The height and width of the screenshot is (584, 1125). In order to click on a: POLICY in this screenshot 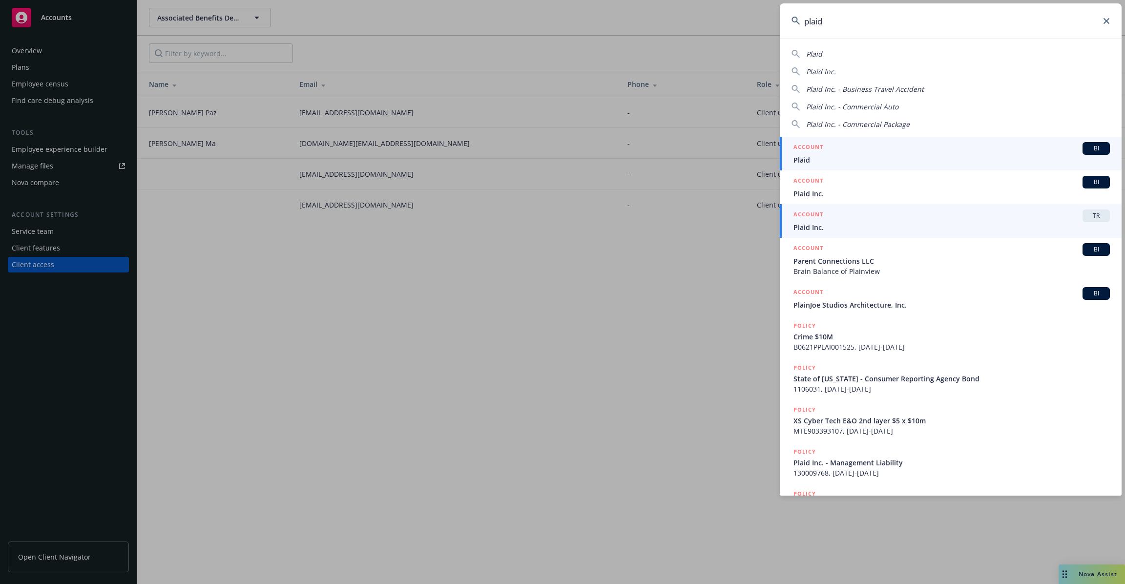, I will do `click(951, 504)`.